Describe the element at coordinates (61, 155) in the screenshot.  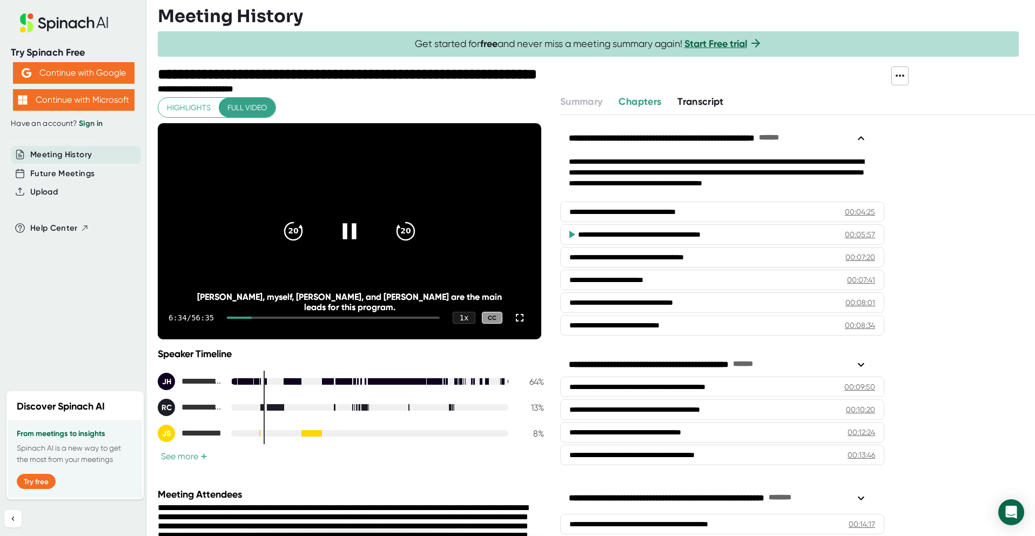
I see `button: Meeting History` at that location.